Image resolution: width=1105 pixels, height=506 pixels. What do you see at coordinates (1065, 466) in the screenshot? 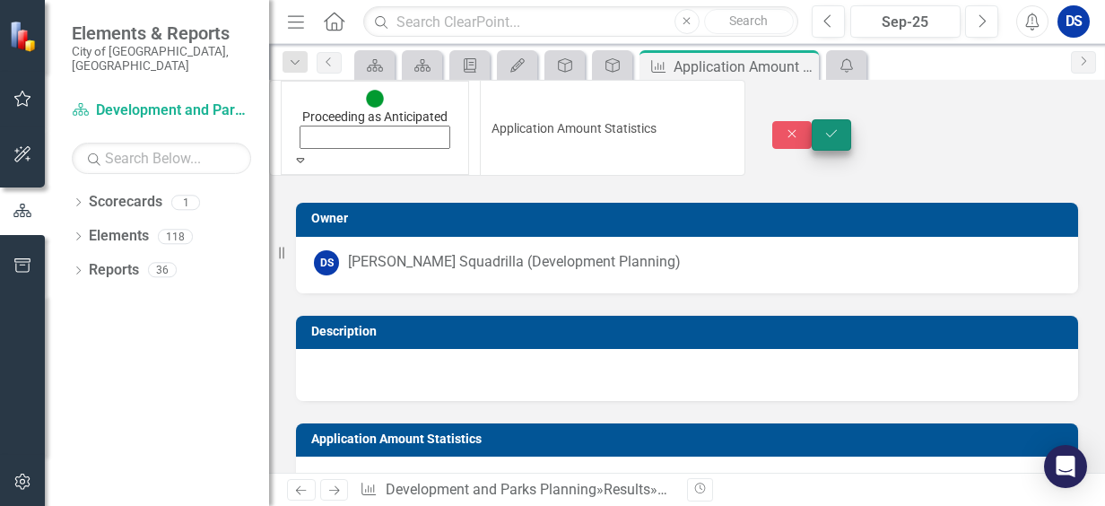
I see `div: Open Intercom Messenger` at bounding box center [1065, 466].